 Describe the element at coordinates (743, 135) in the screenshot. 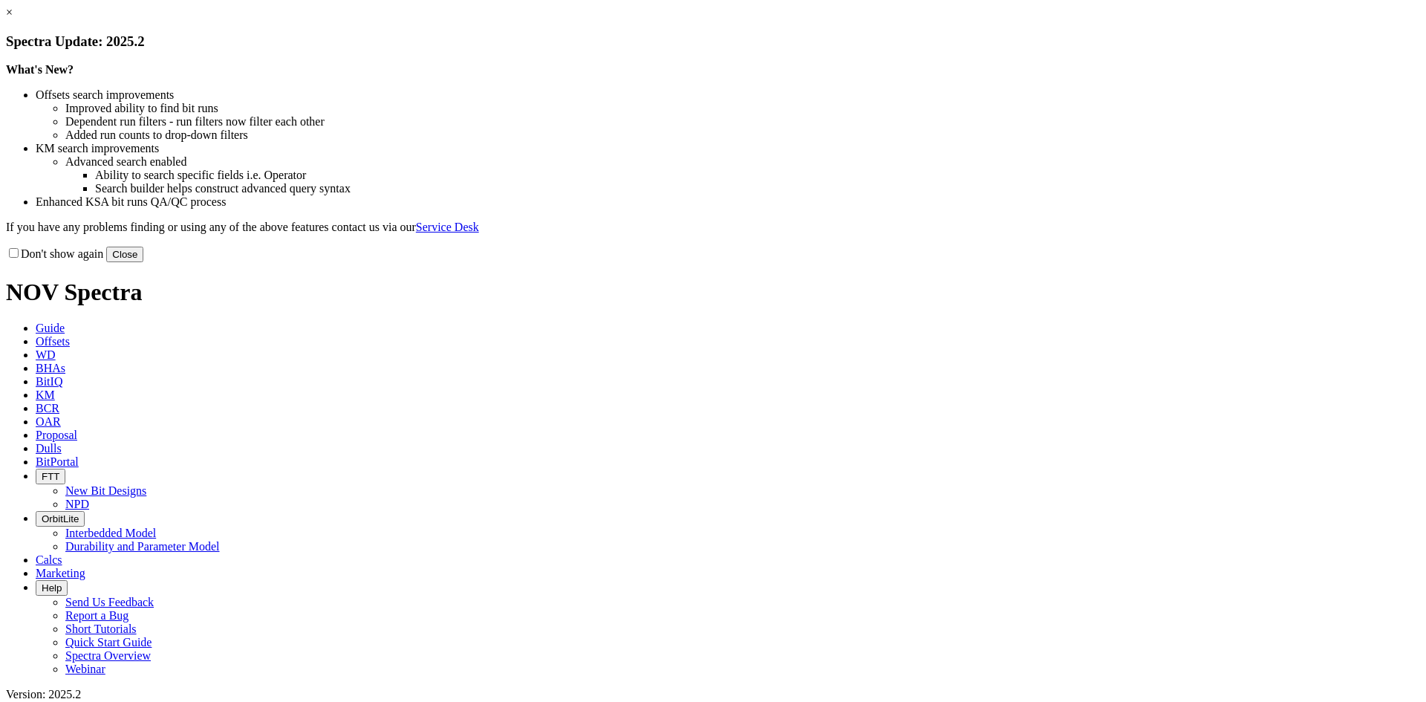

I see `li: Added run counts to drop-down filters` at that location.